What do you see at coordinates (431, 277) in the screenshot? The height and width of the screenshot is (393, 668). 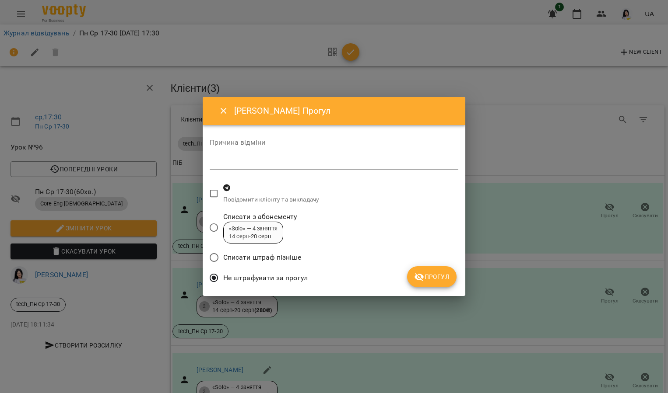 I see `button: Прогул` at bounding box center [431, 277].